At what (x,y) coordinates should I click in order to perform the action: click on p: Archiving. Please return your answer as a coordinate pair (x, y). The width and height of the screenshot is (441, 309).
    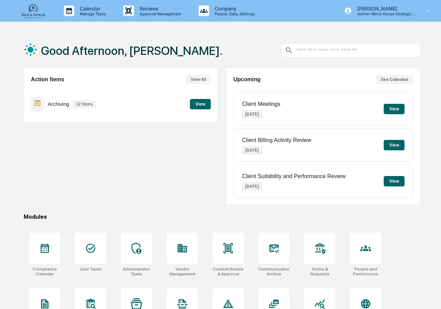
    Looking at the image, I should click on (58, 104).